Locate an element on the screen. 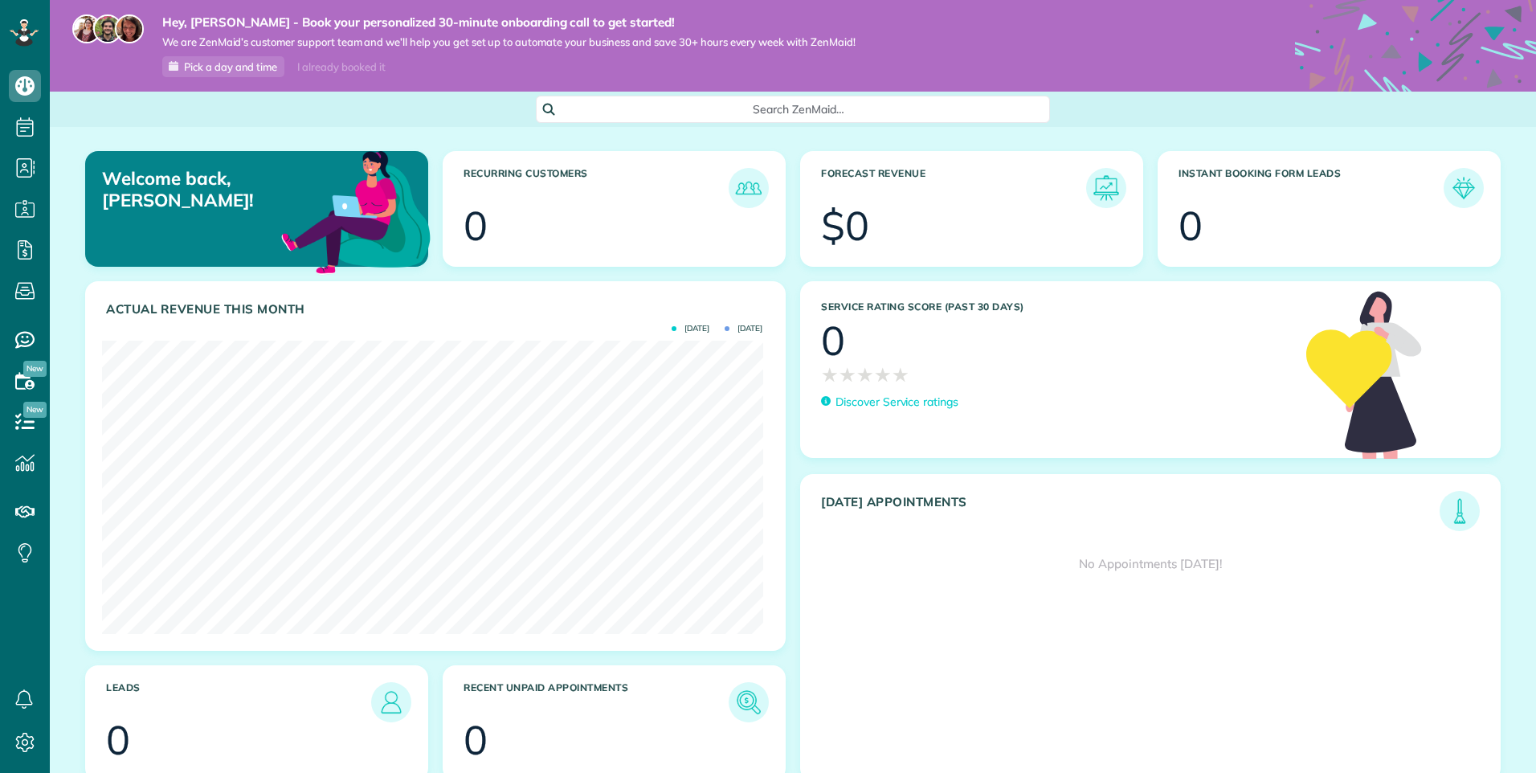 This screenshot has height=773, width=1536. img: jorge-587dff0eeaa6aab1f244e6dc62b8924c3b6ad411094392a53c71c6c4a576187d.jpg is located at coordinates (108, 29).